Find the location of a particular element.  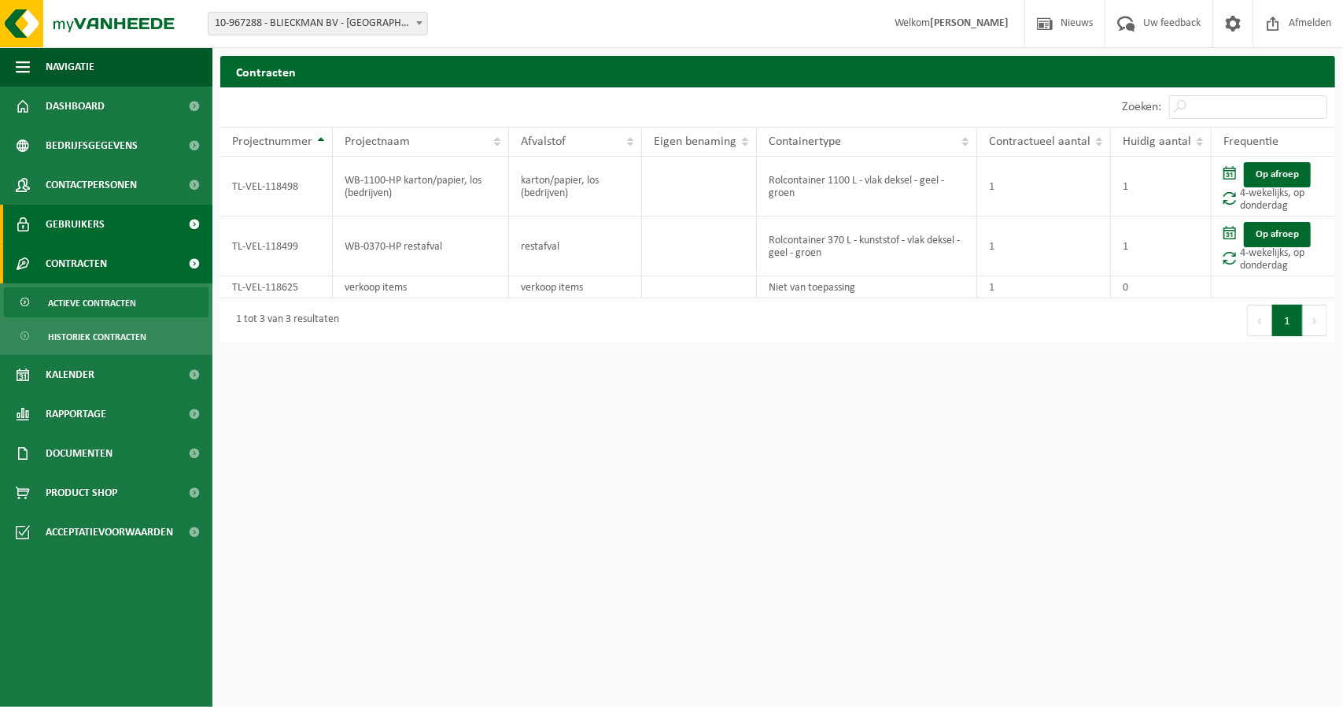

a: Actieve contracten is located at coordinates (106, 302).